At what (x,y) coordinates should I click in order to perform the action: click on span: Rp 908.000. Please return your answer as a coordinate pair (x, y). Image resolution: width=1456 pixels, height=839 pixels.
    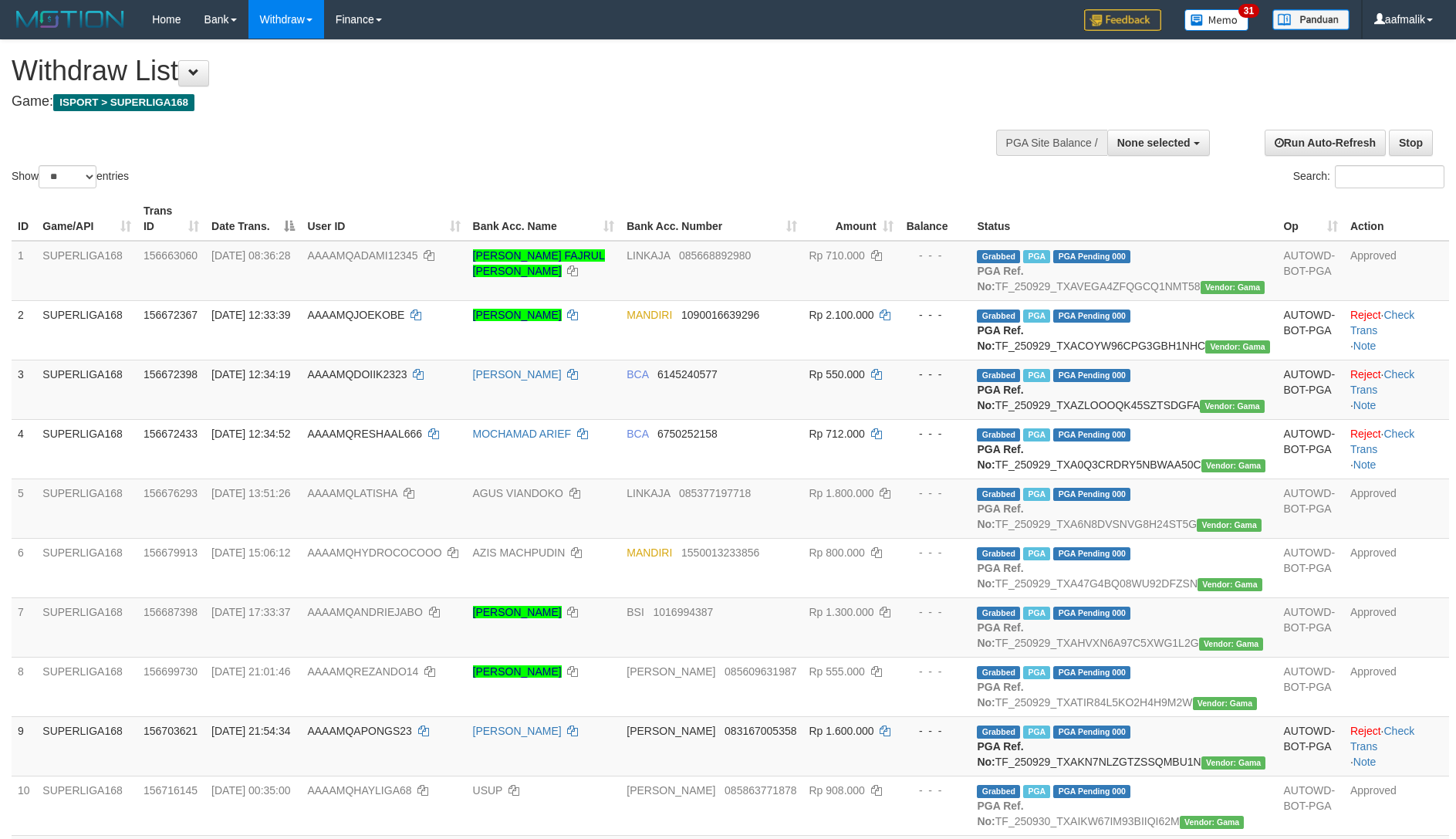
    Looking at the image, I should click on (838, 791).